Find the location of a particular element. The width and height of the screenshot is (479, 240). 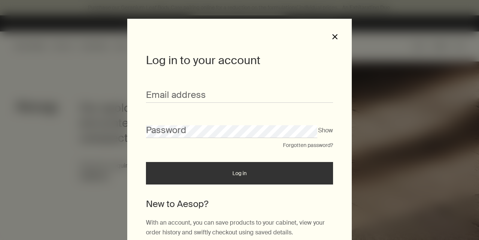

p: With an account, you can save products to your cabinet, view your order history and swiftly check... is located at coordinates (240, 227).